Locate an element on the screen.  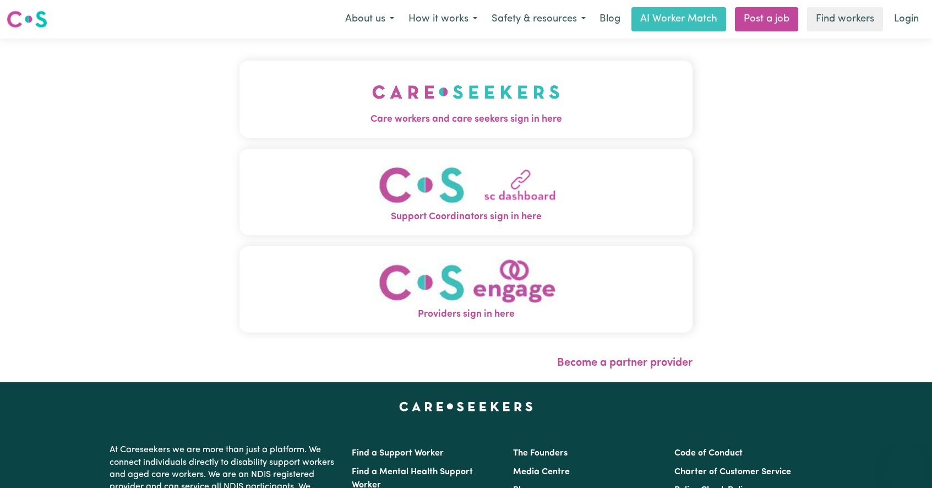
a: Find a Support Worker is located at coordinates (398, 453).